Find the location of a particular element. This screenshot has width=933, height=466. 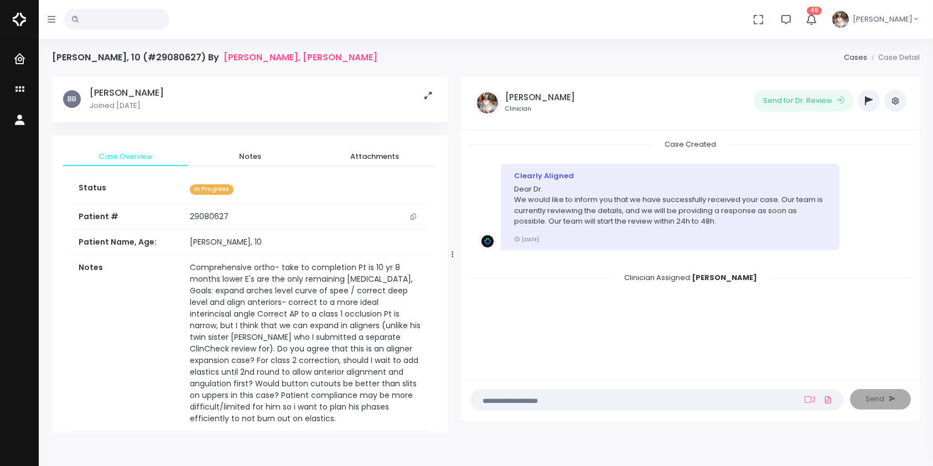

small: Clinician is located at coordinates (540, 109).